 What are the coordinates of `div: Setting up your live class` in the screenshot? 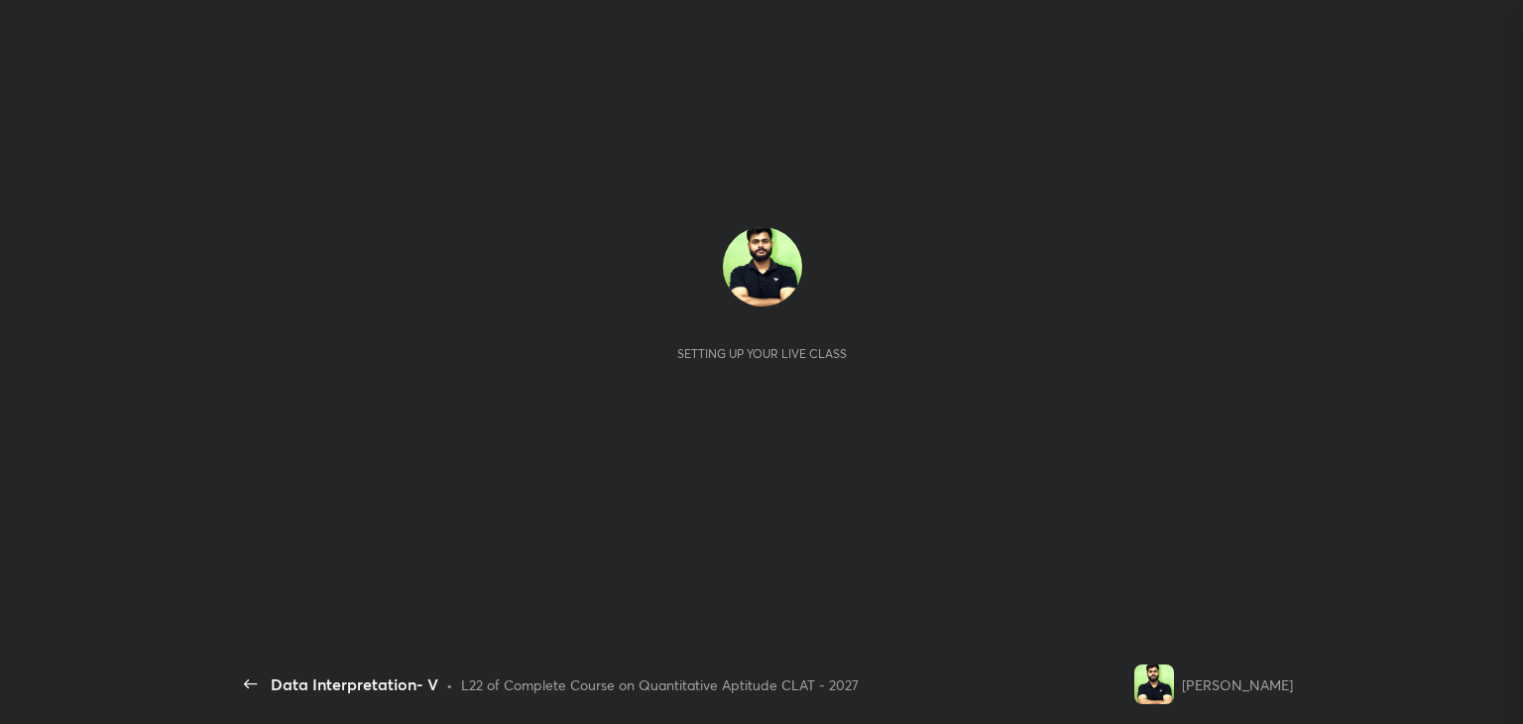 It's located at (761, 353).